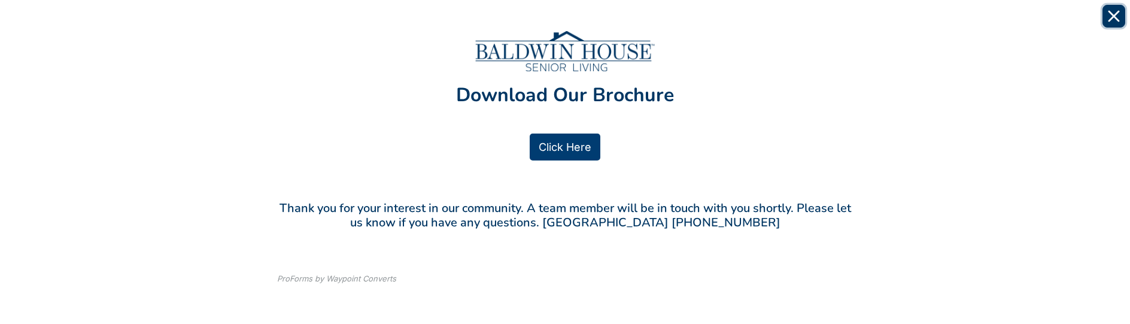 This screenshot has height=324, width=1130. Describe the element at coordinates (565, 147) in the screenshot. I see `a: Click Here` at that location.